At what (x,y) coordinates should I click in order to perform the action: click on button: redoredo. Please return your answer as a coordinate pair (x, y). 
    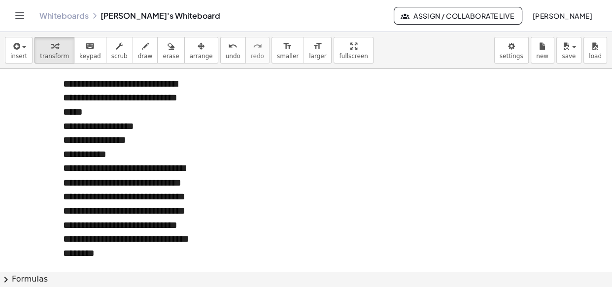
    Looking at the image, I should click on (257, 50).